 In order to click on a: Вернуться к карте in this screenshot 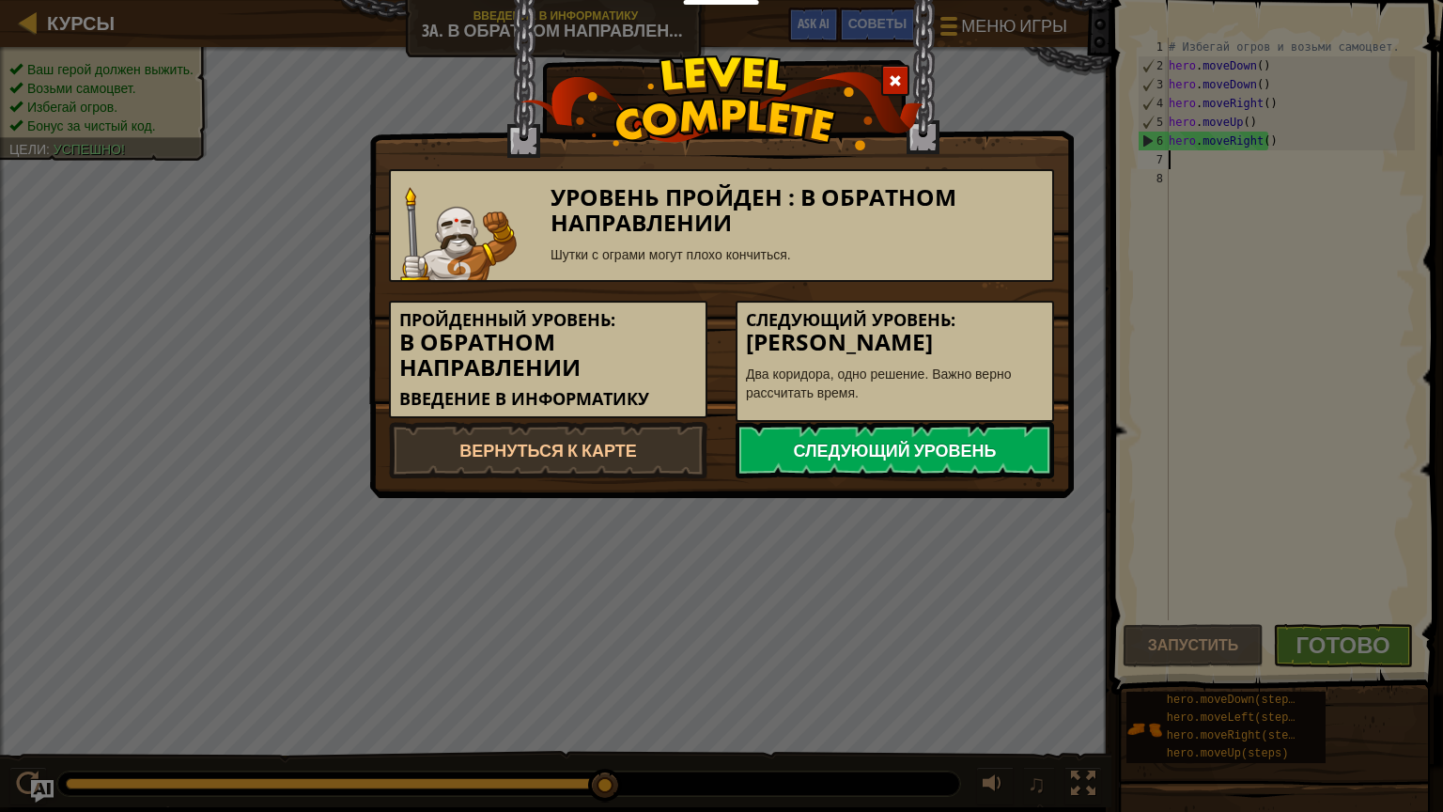, I will do `click(548, 450)`.